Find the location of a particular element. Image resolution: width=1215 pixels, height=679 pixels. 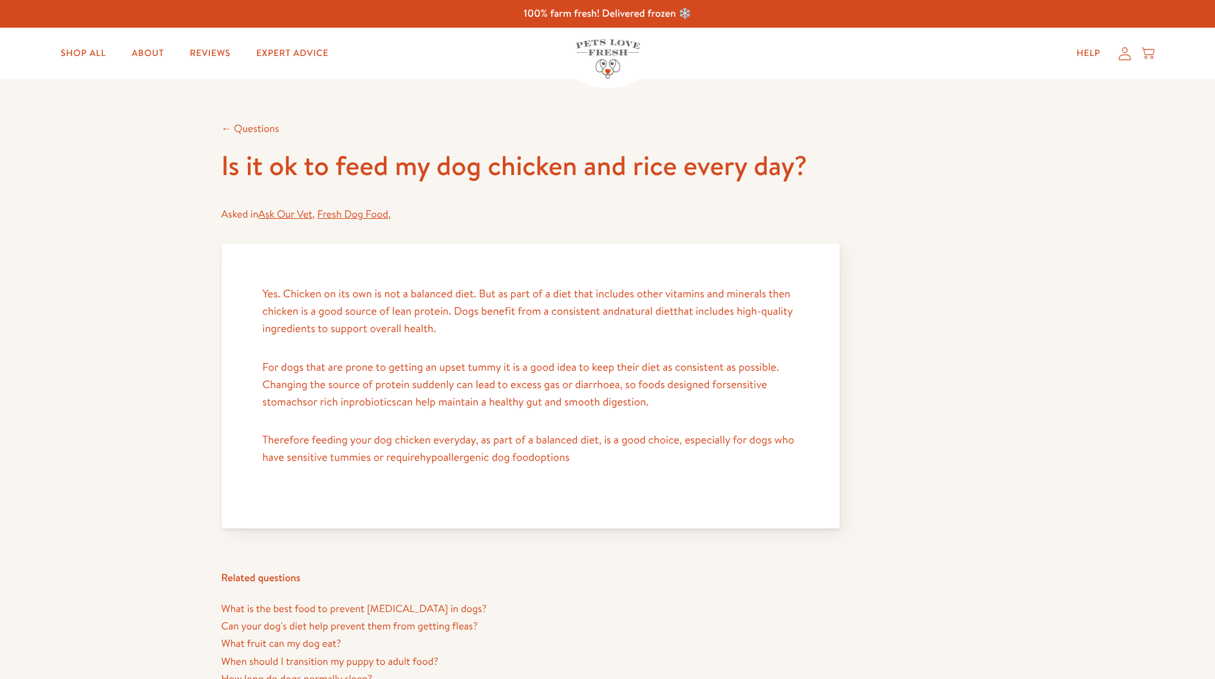

a: When should I transition my puppy to adult food? is located at coordinates (330, 662).